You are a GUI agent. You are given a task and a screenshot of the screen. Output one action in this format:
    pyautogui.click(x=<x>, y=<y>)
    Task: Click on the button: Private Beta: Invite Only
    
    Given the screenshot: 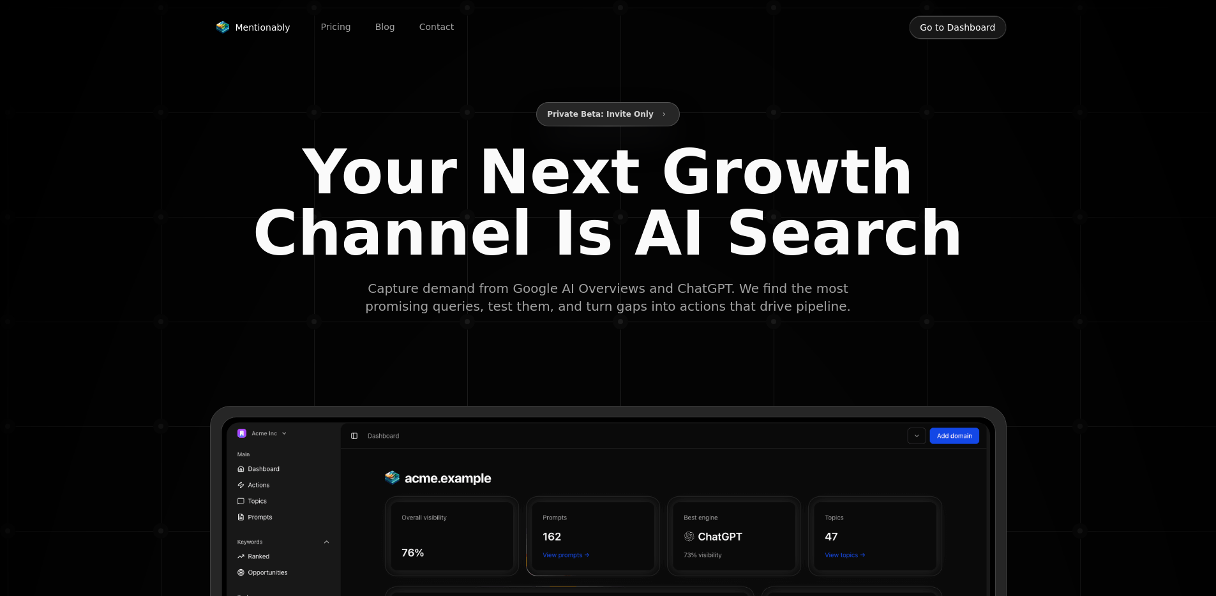 What is the action you would take?
    pyautogui.click(x=608, y=114)
    